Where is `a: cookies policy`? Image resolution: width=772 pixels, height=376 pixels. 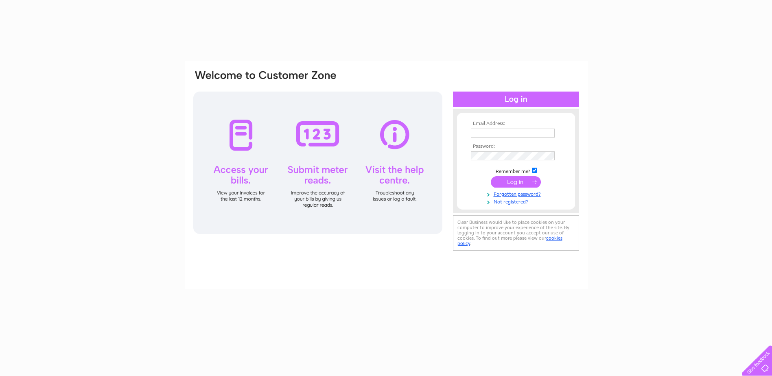 a: cookies policy is located at coordinates (510, 240).